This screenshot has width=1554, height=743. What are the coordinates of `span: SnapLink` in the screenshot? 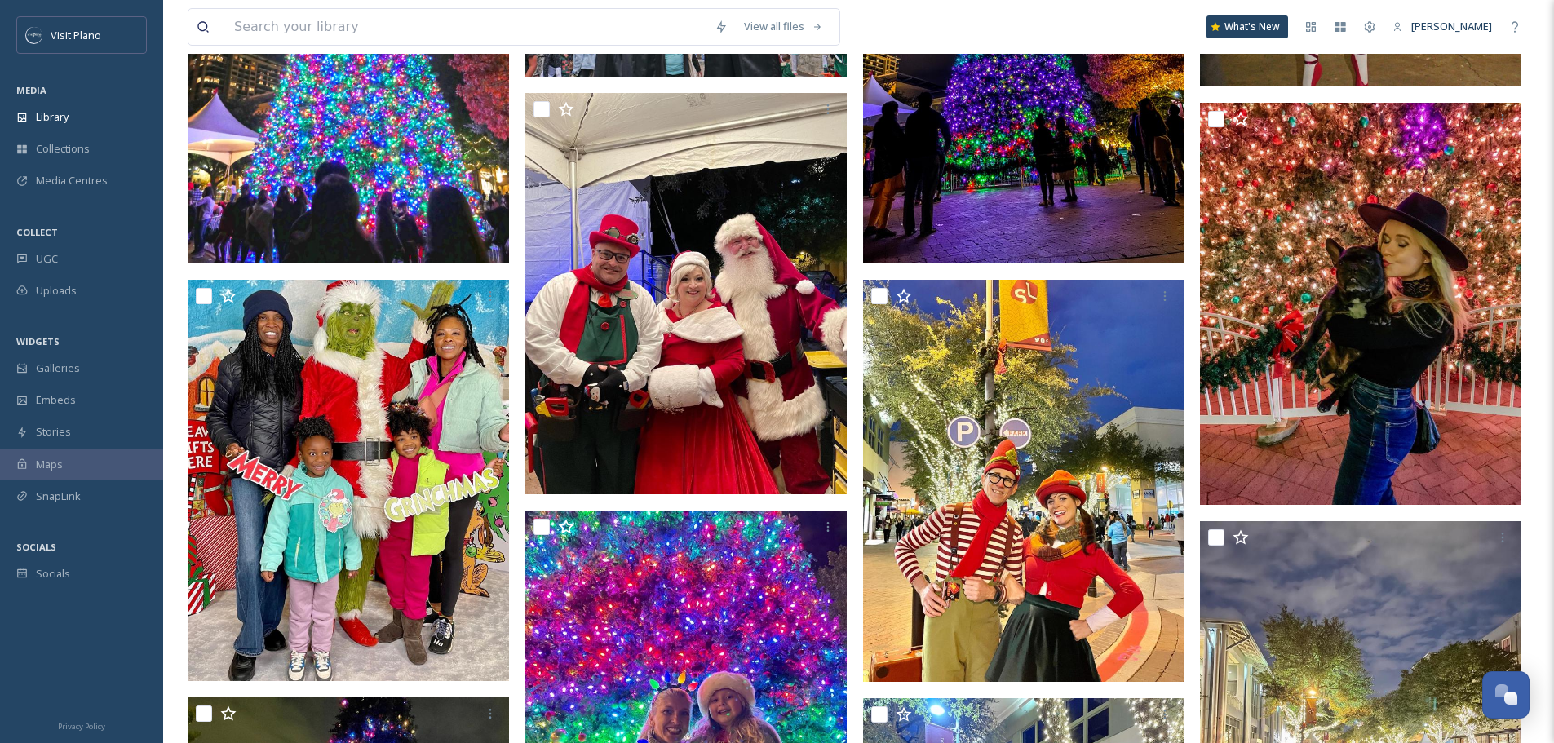 It's located at (58, 496).